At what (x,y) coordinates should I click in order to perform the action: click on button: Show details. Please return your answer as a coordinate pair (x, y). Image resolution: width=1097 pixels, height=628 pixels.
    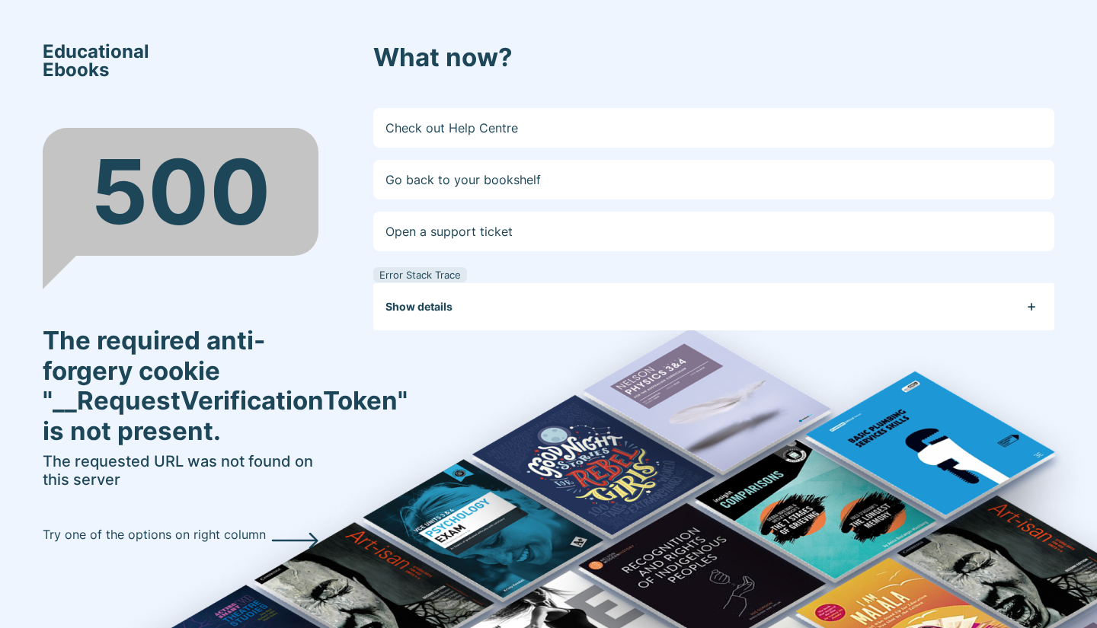
    Looking at the image, I should click on (720, 307).